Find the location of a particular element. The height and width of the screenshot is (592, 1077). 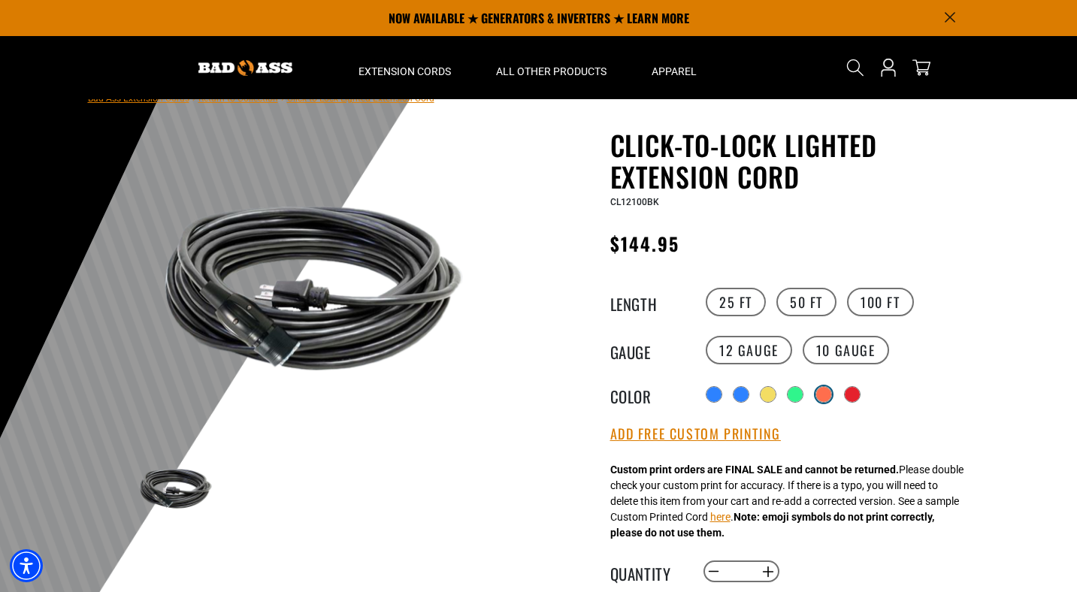

summary: Extension Cords is located at coordinates (405, 68).